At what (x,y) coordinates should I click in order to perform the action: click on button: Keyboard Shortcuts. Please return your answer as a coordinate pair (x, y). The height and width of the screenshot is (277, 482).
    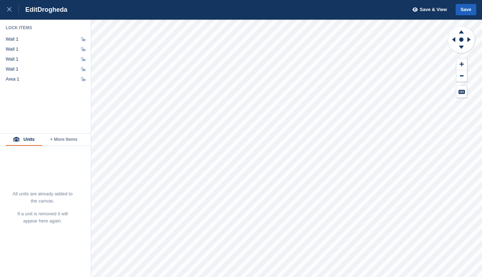
    Looking at the image, I should click on (462, 92).